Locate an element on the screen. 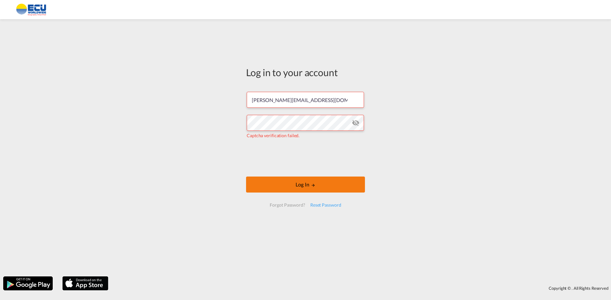  div: Copyright © . All Rights Reserved is located at coordinates (361, 288).